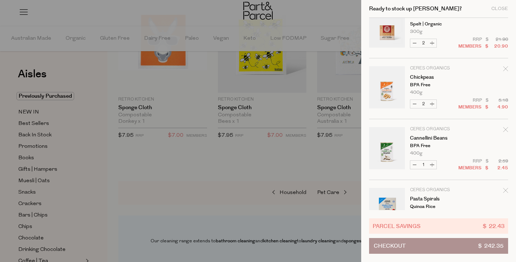  Describe the element at coordinates (390, 246) in the screenshot. I see `span: Checkout` at that location.